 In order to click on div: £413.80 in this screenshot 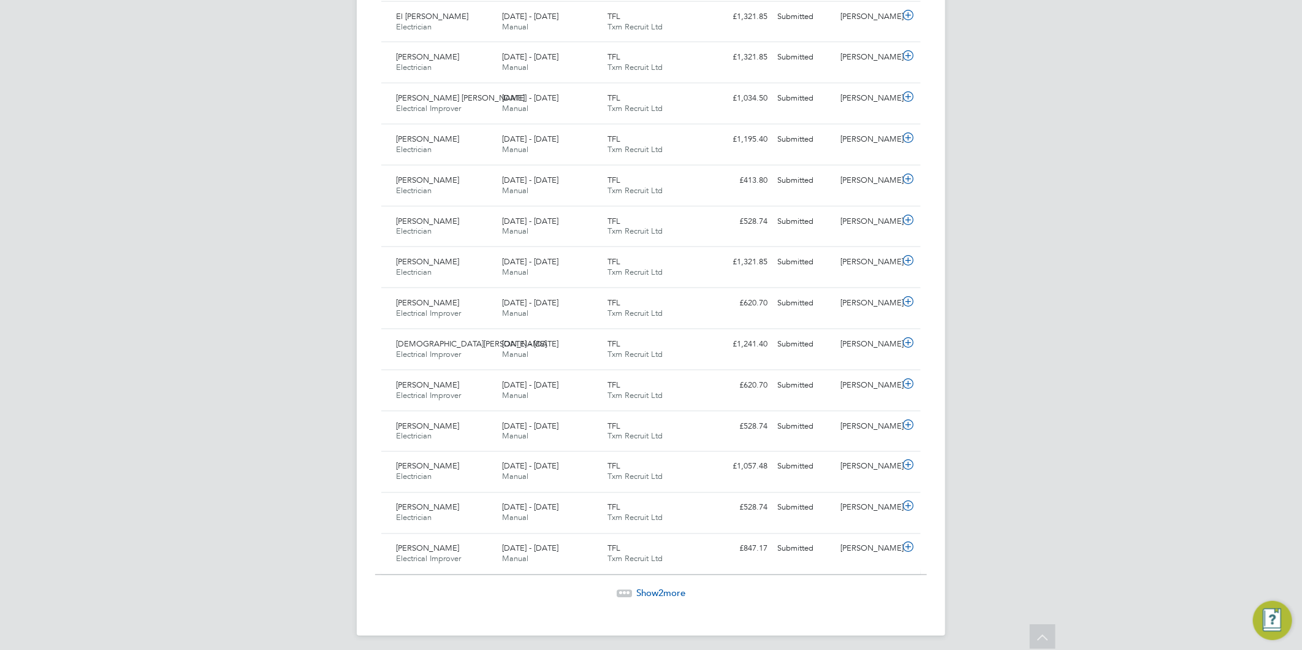, I will do `click(741, 180)`.